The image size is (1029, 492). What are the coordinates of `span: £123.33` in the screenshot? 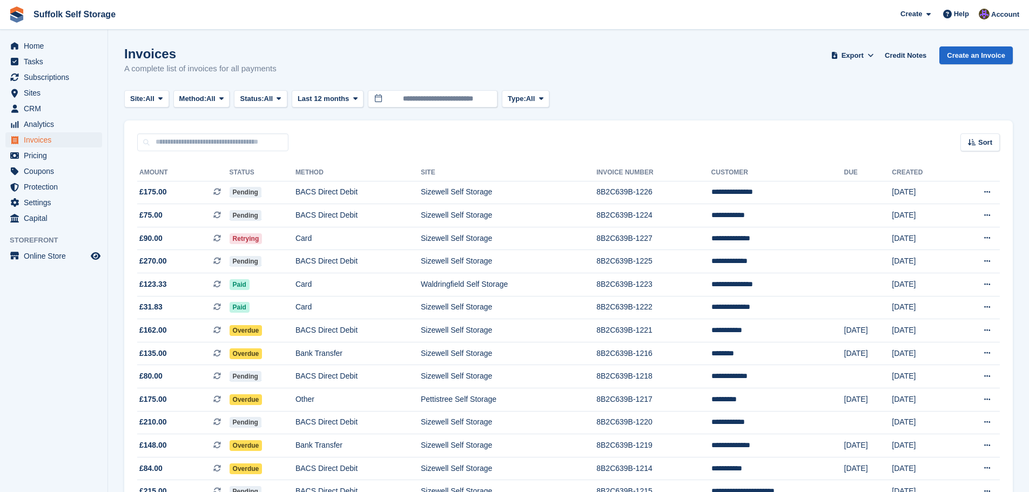 It's located at (153, 284).